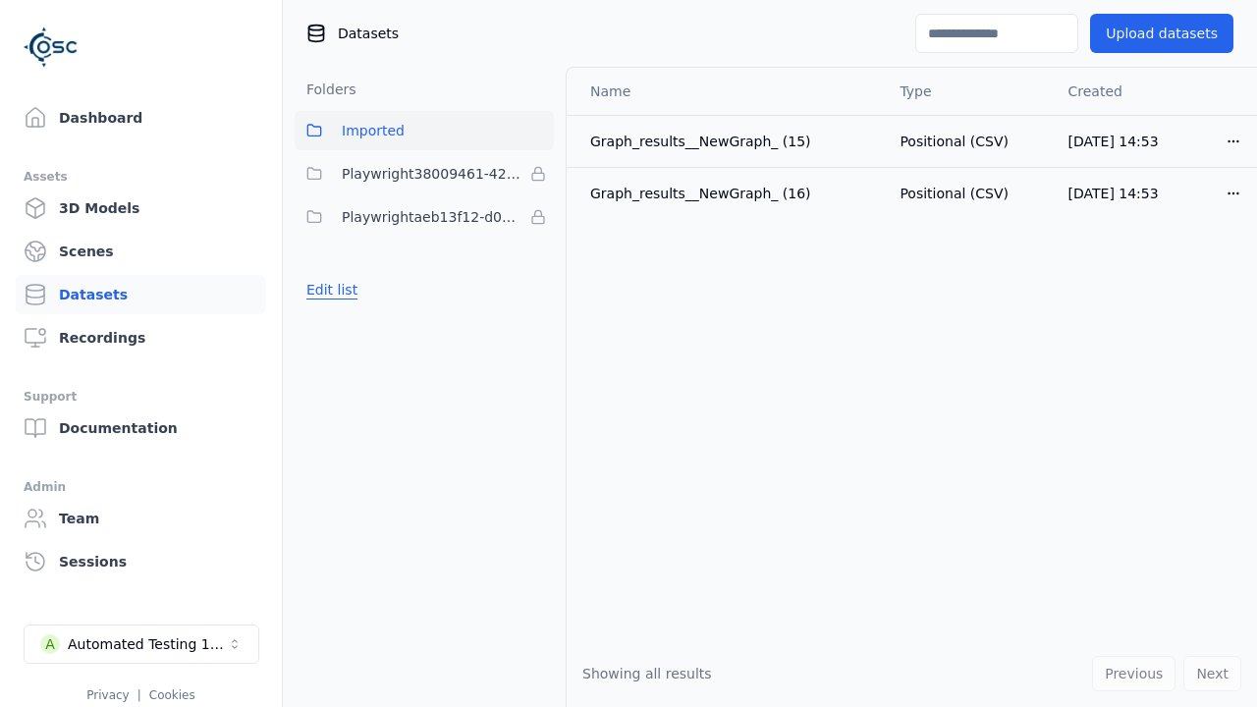  I want to click on a: Scenes, so click(140, 251).